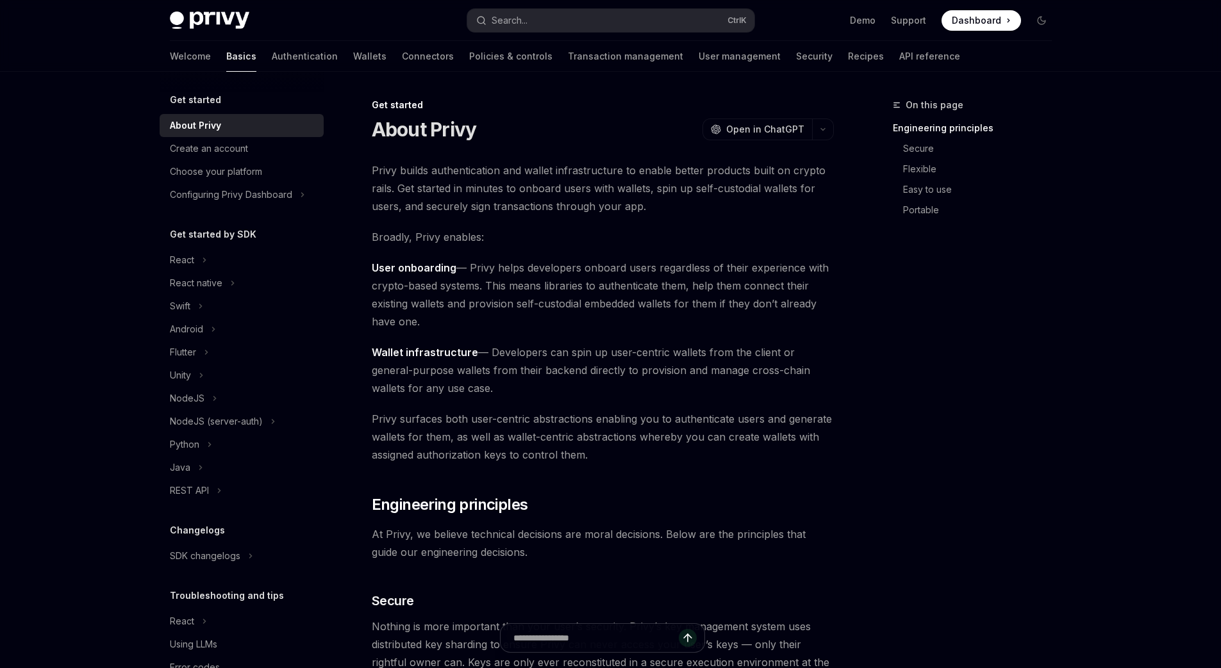  I want to click on span: Privy builds authentication and wallet infrastructure to enable better products built on crypto r..., so click(602, 188).